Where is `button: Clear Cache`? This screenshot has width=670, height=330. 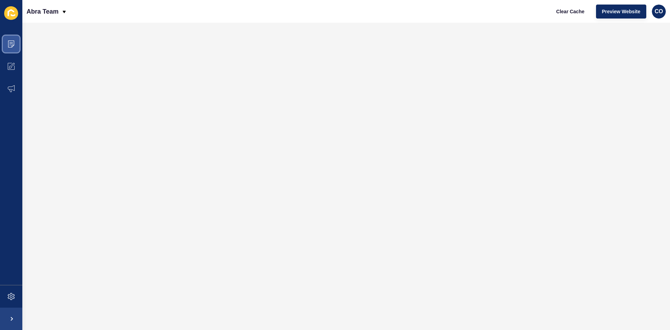 button: Clear Cache is located at coordinates (570, 12).